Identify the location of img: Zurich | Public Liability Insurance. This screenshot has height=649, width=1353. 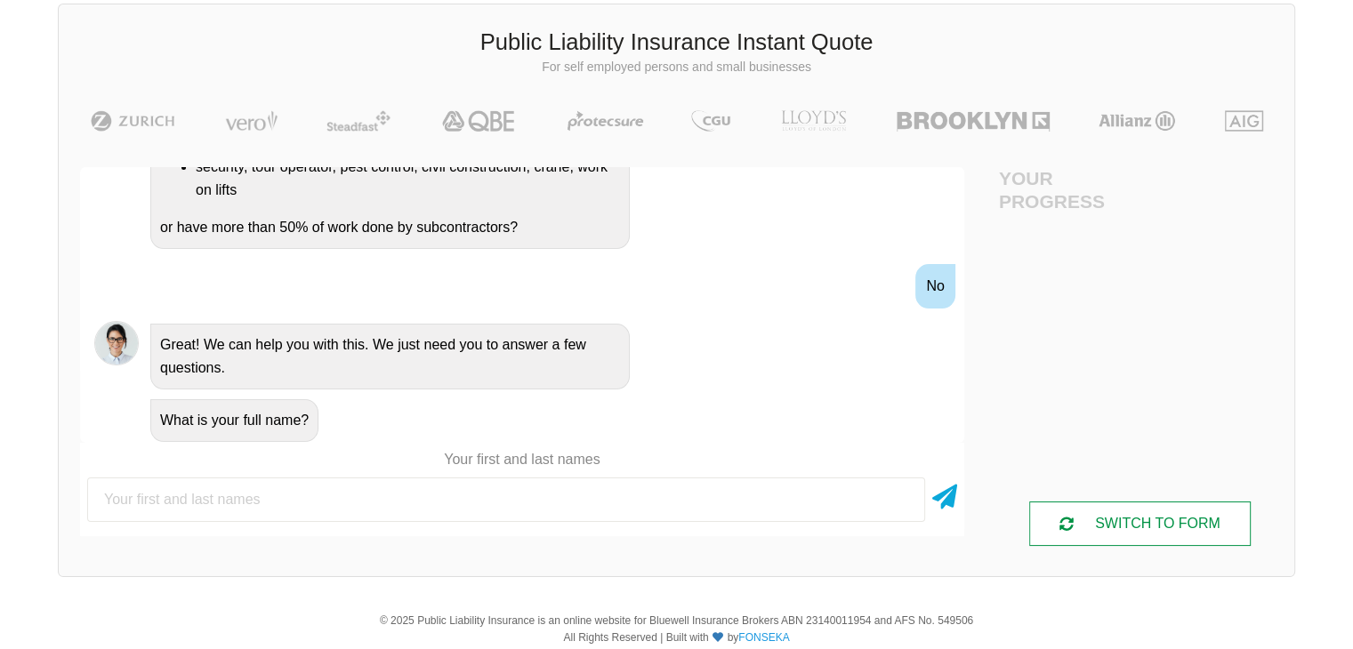
(133, 121).